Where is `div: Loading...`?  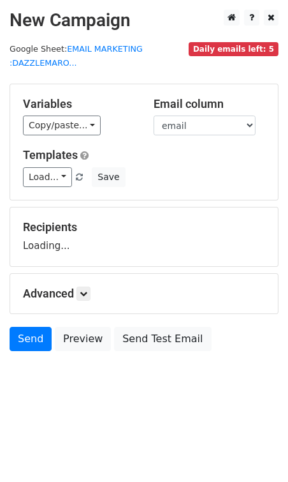
div: Loading... is located at coordinates (144, 237).